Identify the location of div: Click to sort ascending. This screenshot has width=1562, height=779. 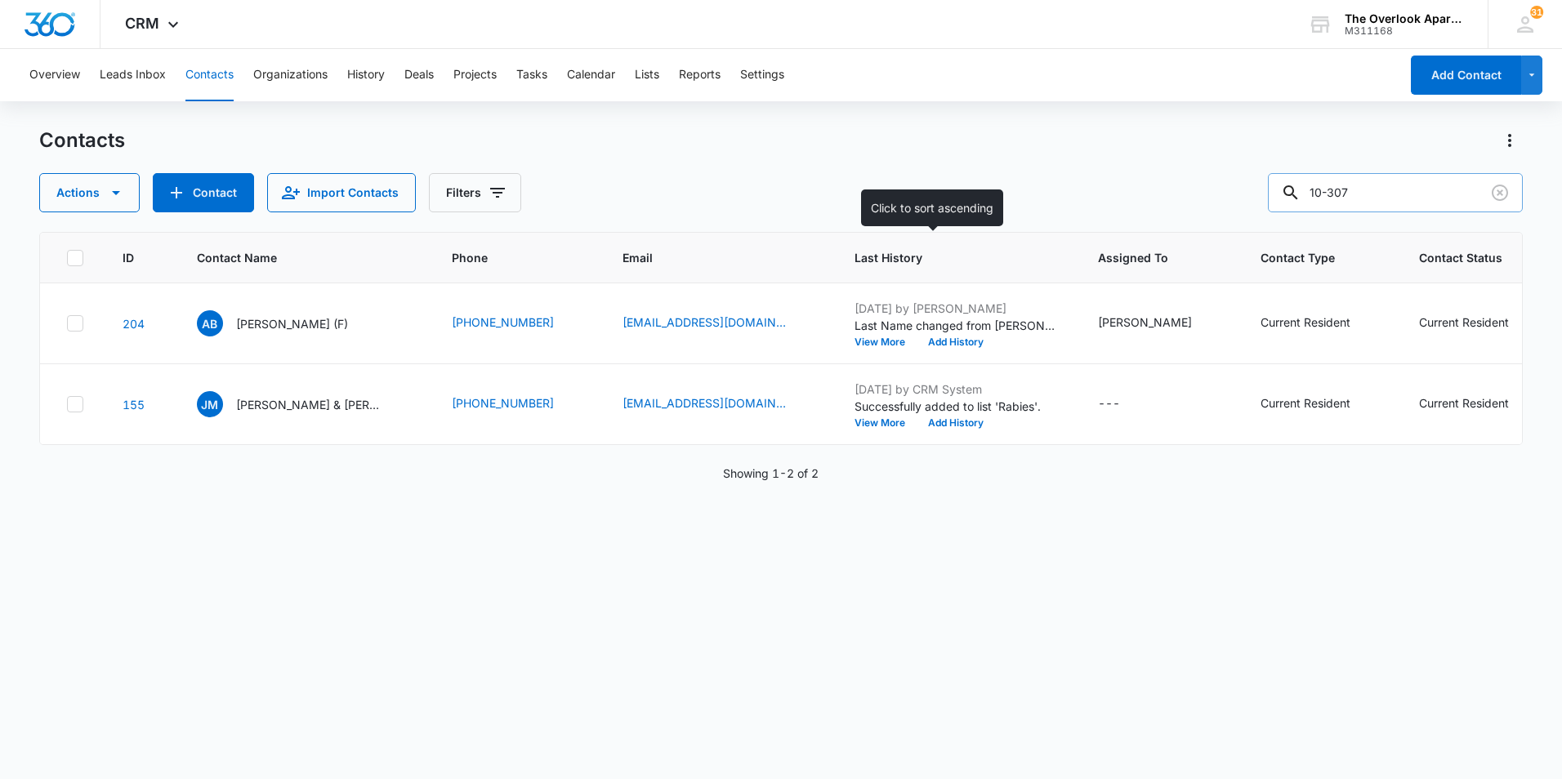
(932, 207).